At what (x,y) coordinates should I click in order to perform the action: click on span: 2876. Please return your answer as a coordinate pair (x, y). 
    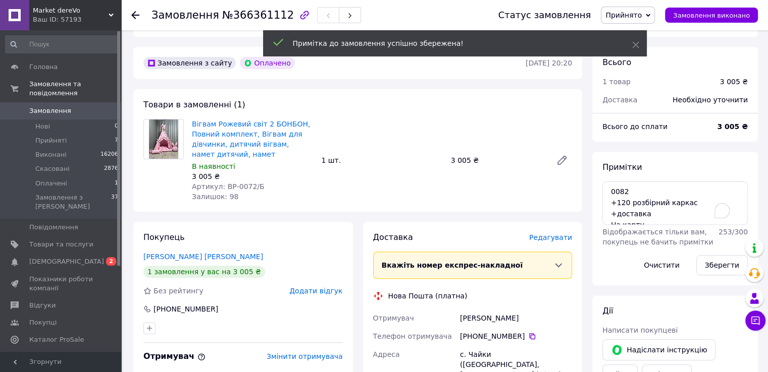
    Looking at the image, I should click on (111, 169).